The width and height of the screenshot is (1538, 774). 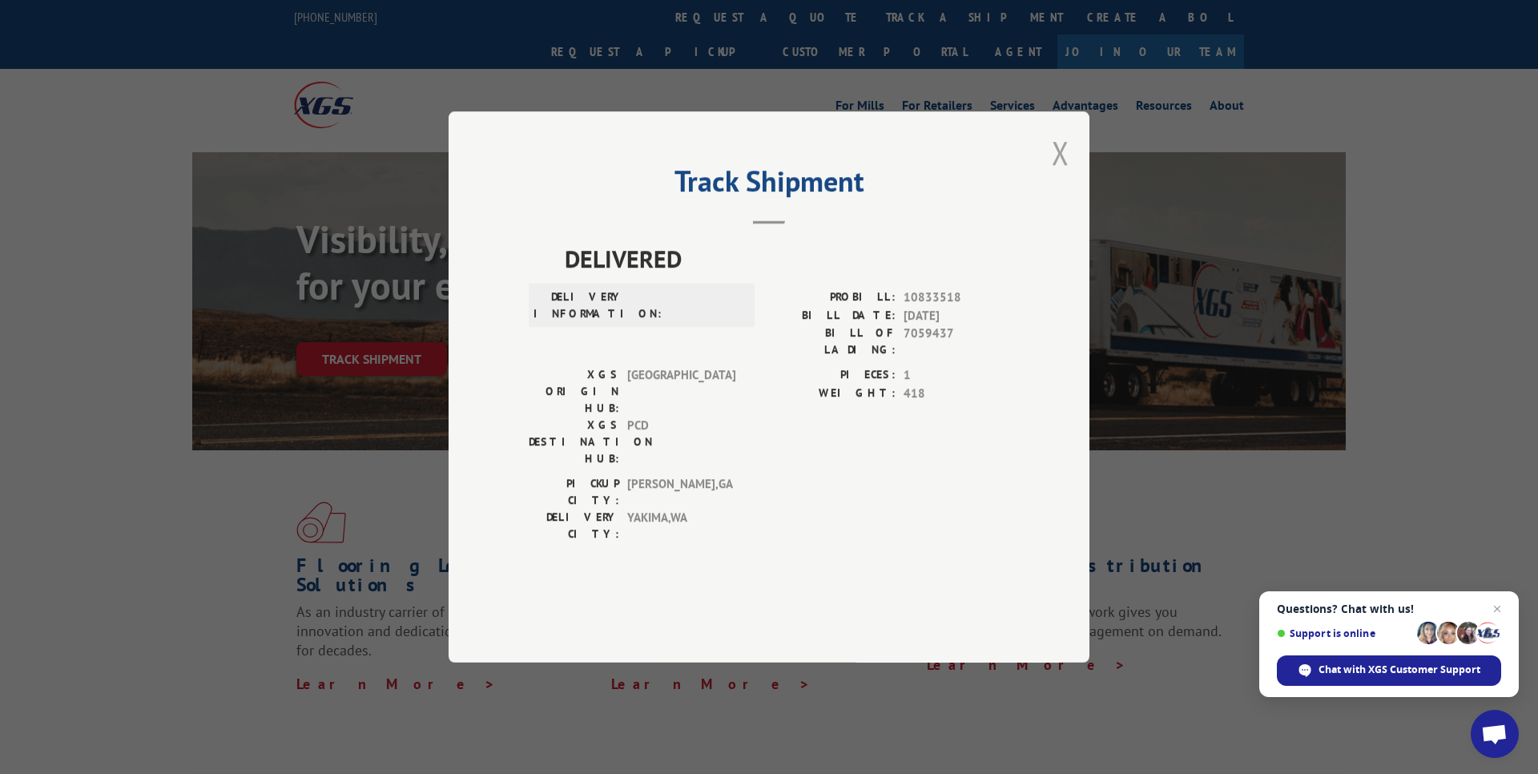 What do you see at coordinates (832, 316) in the screenshot?
I see `label: BILL DATE:` at bounding box center [832, 316].